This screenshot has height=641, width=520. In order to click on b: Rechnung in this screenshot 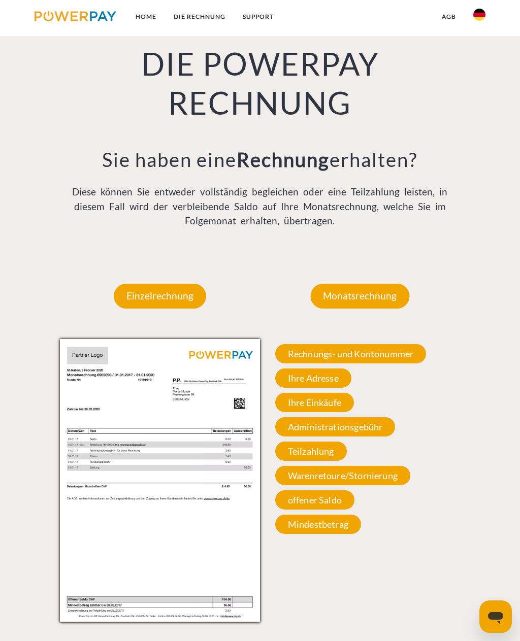, I will do `click(283, 159)`.